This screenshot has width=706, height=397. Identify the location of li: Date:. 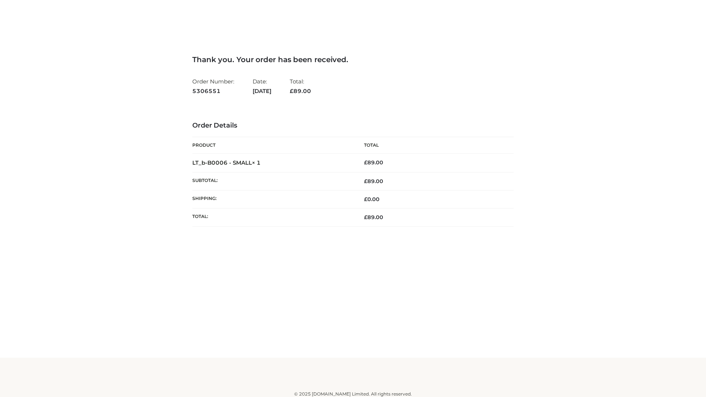
(262, 86).